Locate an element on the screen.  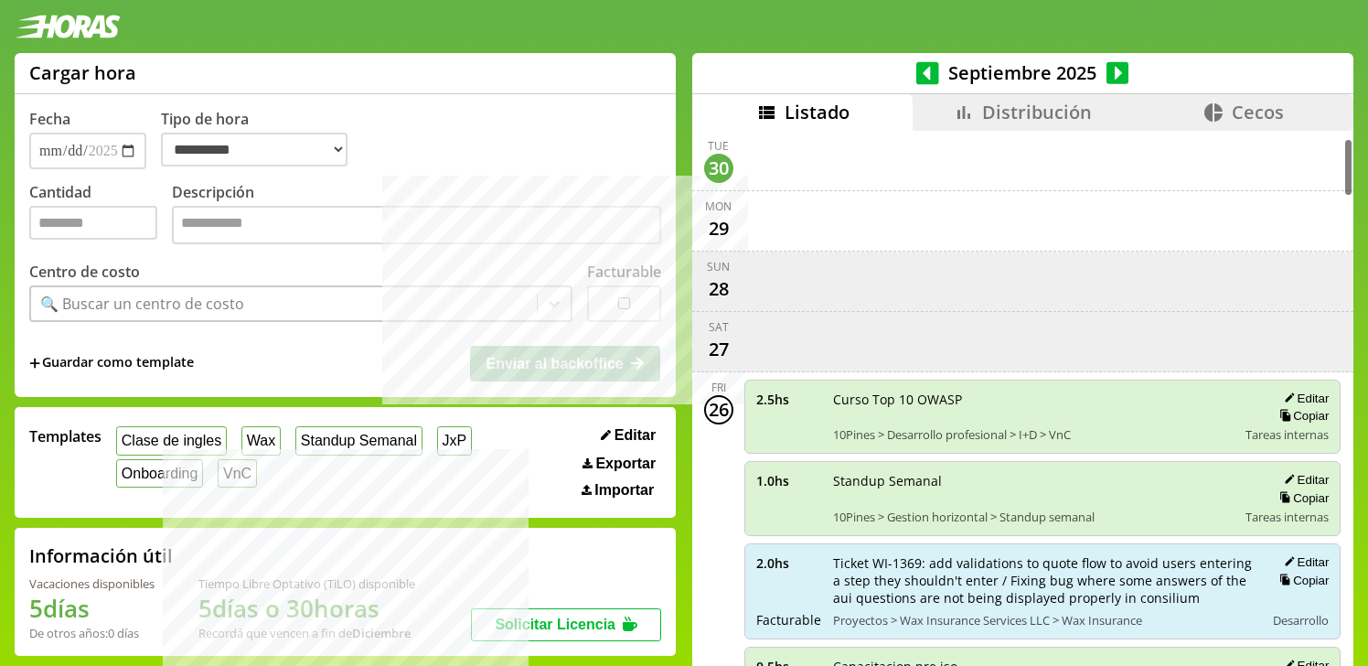
span: Solicitar Licencia is located at coordinates (555, 624).